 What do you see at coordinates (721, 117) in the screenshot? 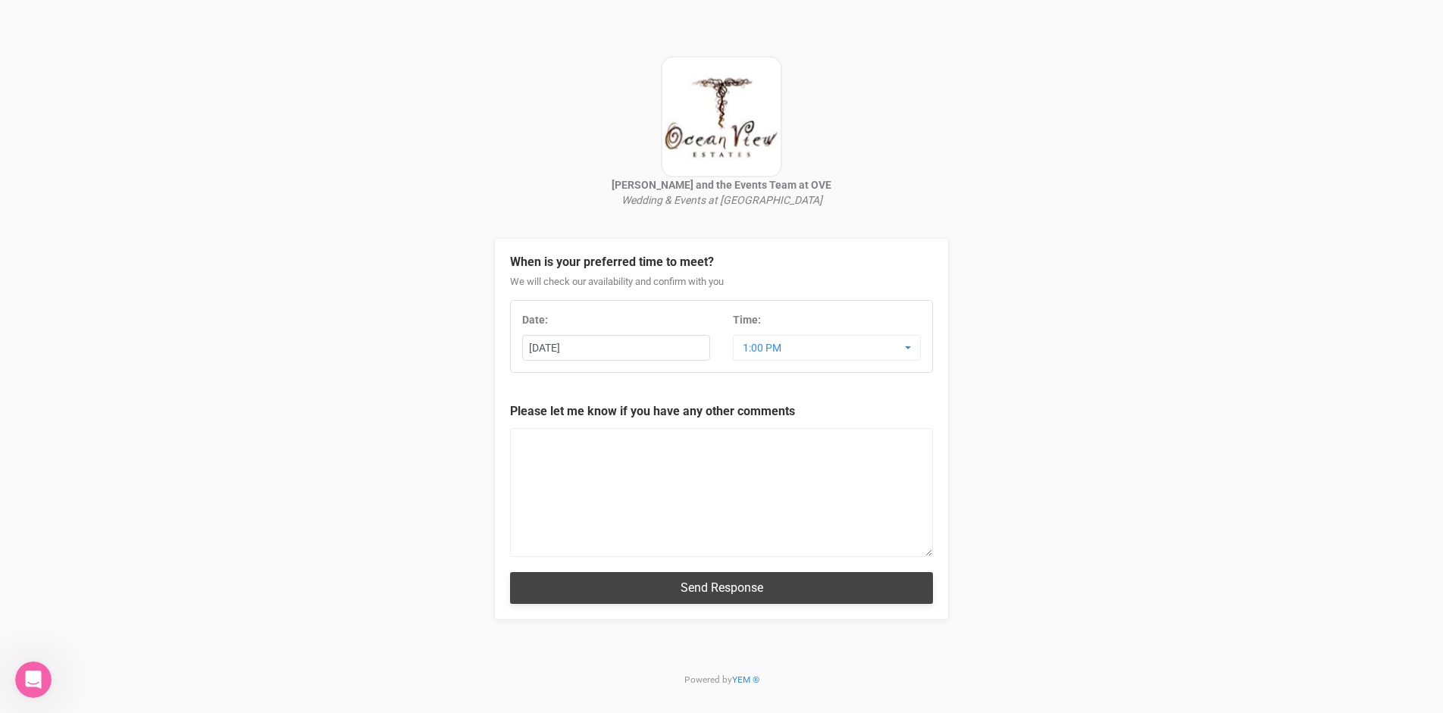
I see `img: Image.png` at bounding box center [721, 117].